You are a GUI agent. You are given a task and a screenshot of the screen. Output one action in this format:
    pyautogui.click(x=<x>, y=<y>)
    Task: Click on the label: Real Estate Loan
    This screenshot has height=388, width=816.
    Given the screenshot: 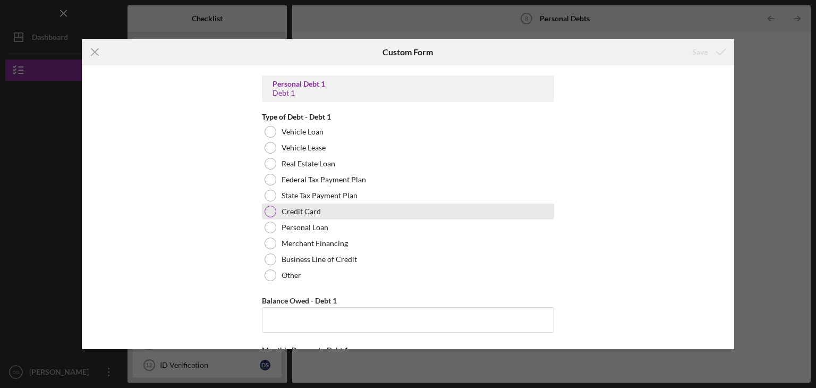 What is the action you would take?
    pyautogui.click(x=308, y=164)
    